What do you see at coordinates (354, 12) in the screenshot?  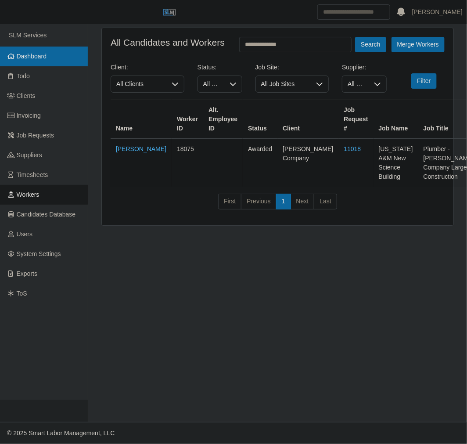 I see `input: Search` at bounding box center [354, 12].